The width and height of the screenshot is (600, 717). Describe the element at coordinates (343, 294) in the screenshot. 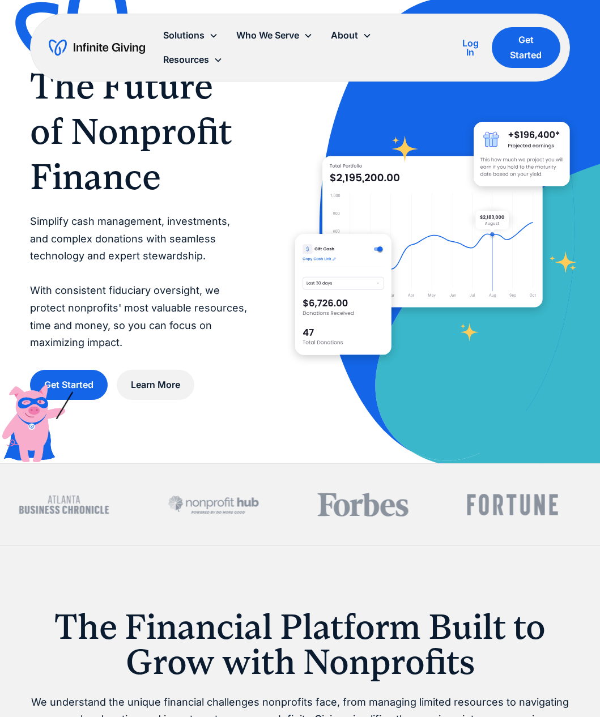

I see `img: donation software for nonprofits` at that location.